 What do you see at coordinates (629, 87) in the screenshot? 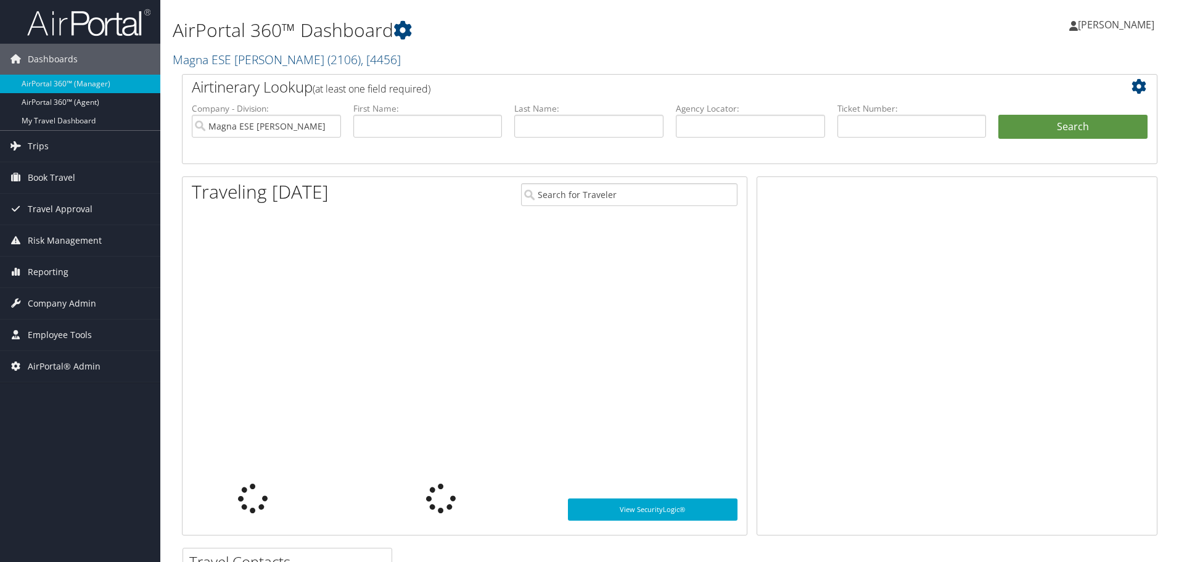
I see `h2: Airtinerary Lookup` at bounding box center [629, 87].